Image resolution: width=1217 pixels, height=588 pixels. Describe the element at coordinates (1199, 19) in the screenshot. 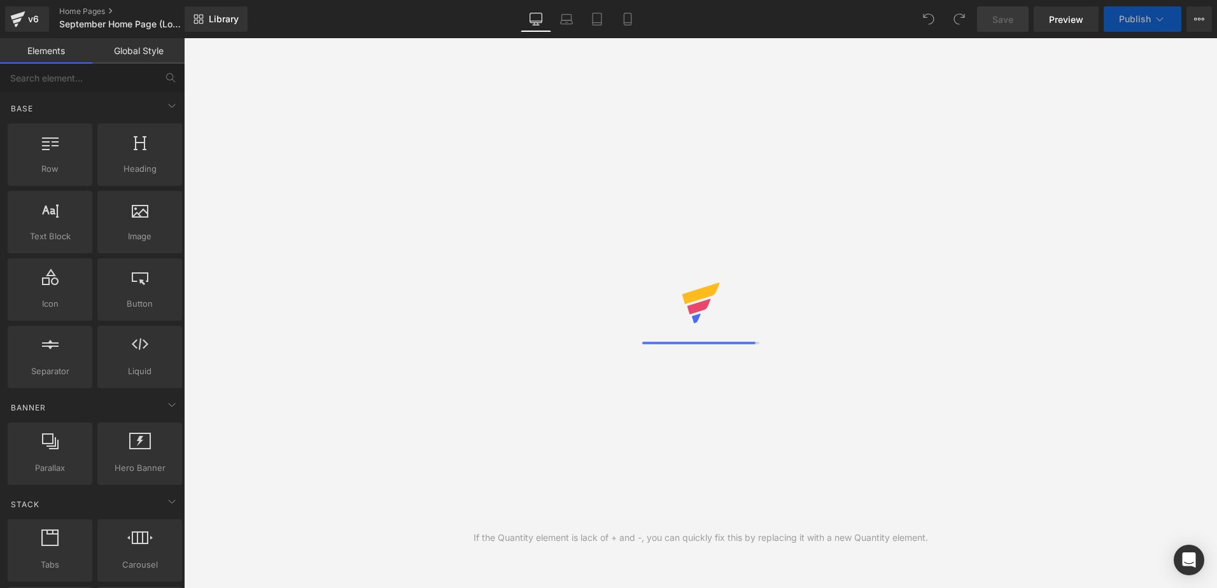

I see `button: More` at that location.